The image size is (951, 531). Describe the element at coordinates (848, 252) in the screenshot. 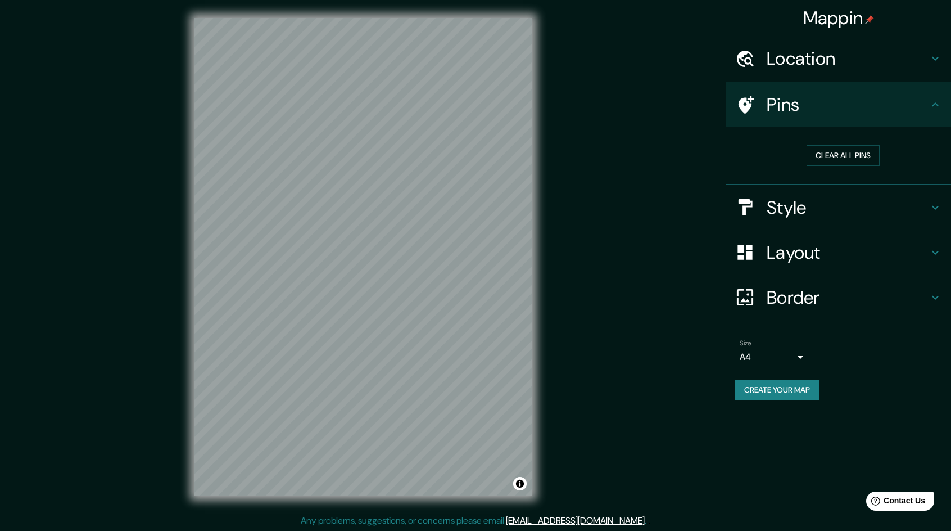

I see `h4: Layout` at that location.